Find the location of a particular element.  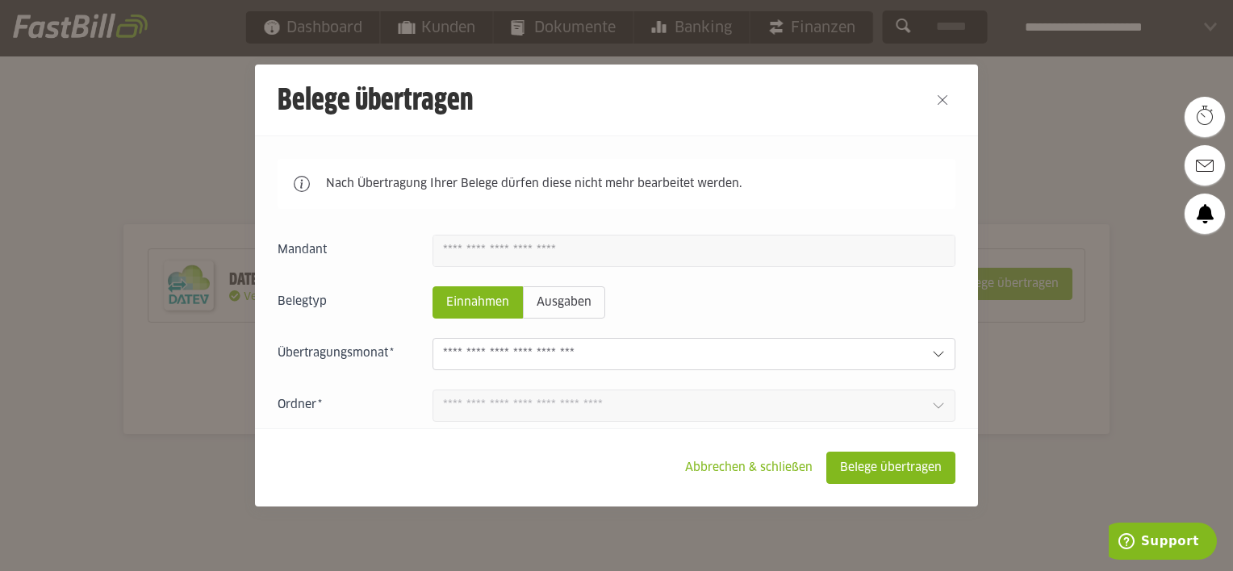

span: Support is located at coordinates (61, 19).